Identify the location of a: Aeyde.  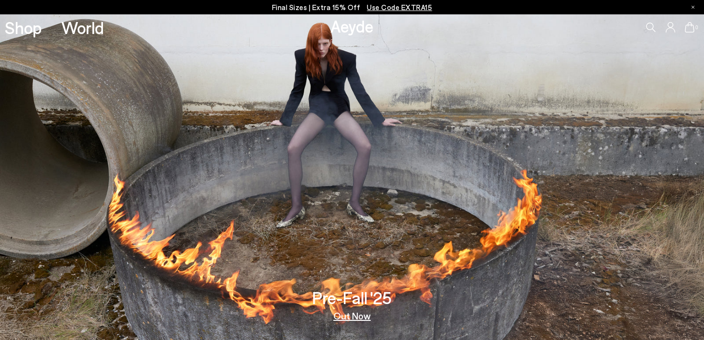
(352, 26).